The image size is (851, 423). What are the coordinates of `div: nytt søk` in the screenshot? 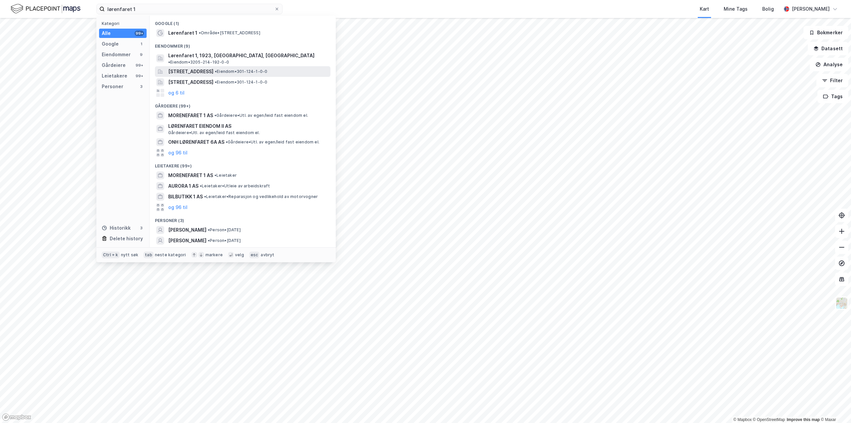 It's located at (130, 255).